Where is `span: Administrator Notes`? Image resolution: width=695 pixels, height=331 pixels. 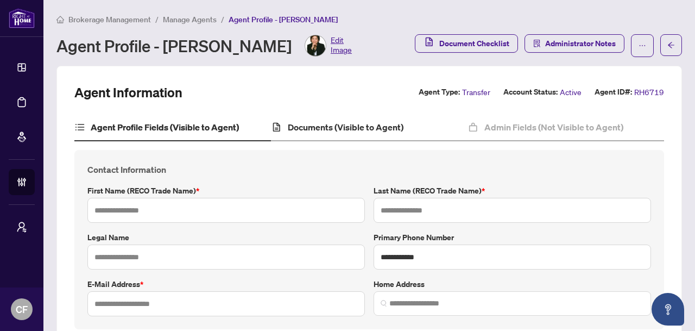
span: Administrator Notes is located at coordinates (580, 43).